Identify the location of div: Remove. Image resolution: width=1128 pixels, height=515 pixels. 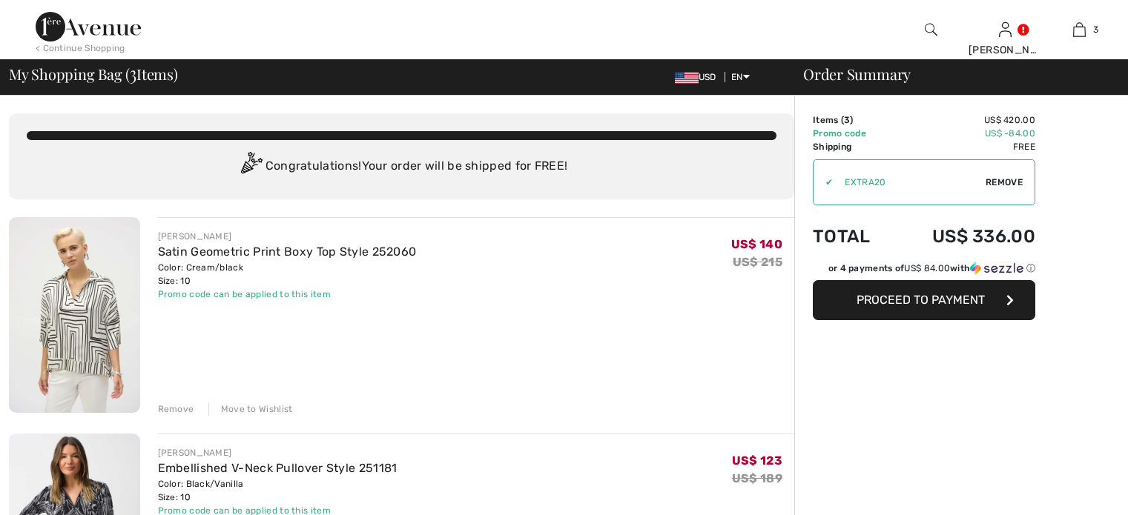
(176, 409).